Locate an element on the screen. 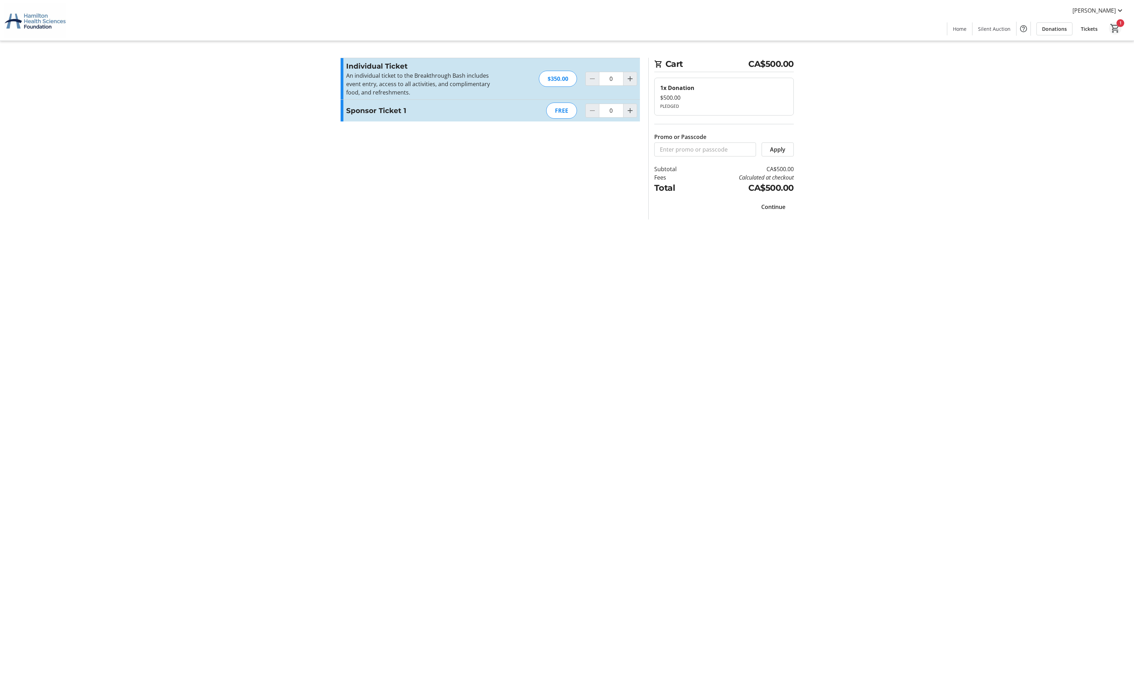 The height and width of the screenshot is (678, 1134). span: Silent Auction is located at coordinates (995, 29).